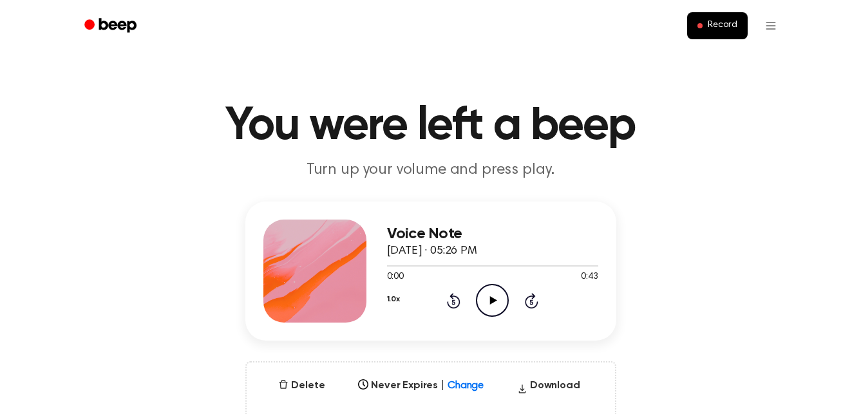 The image size is (861, 414). Describe the element at coordinates (111, 26) in the screenshot. I see `a: Beep` at that location.